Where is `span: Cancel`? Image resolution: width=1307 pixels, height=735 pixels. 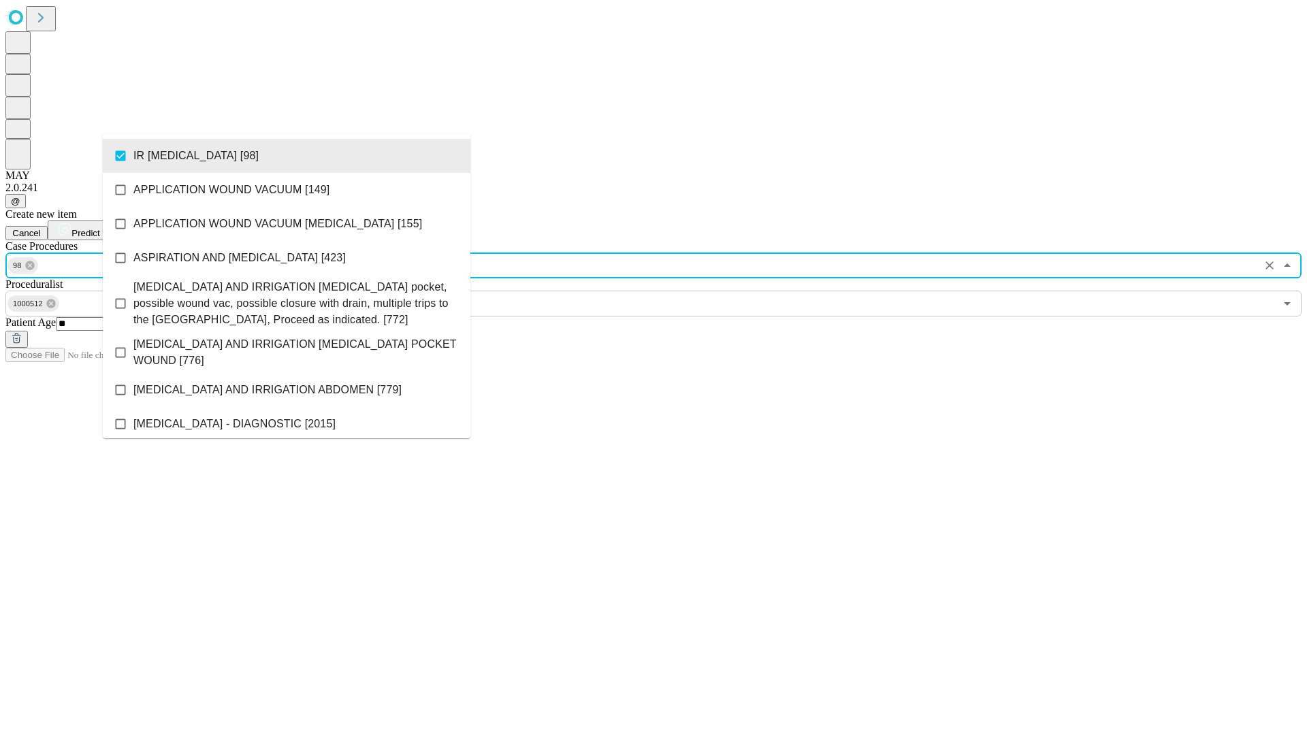 span: Cancel is located at coordinates (27, 233).